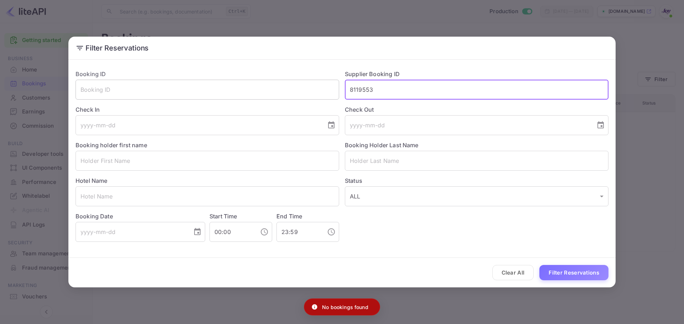 This screenshot has height=324, width=684. Describe the element at coordinates (207, 161) in the screenshot. I see `input: Holder First Name` at that location.